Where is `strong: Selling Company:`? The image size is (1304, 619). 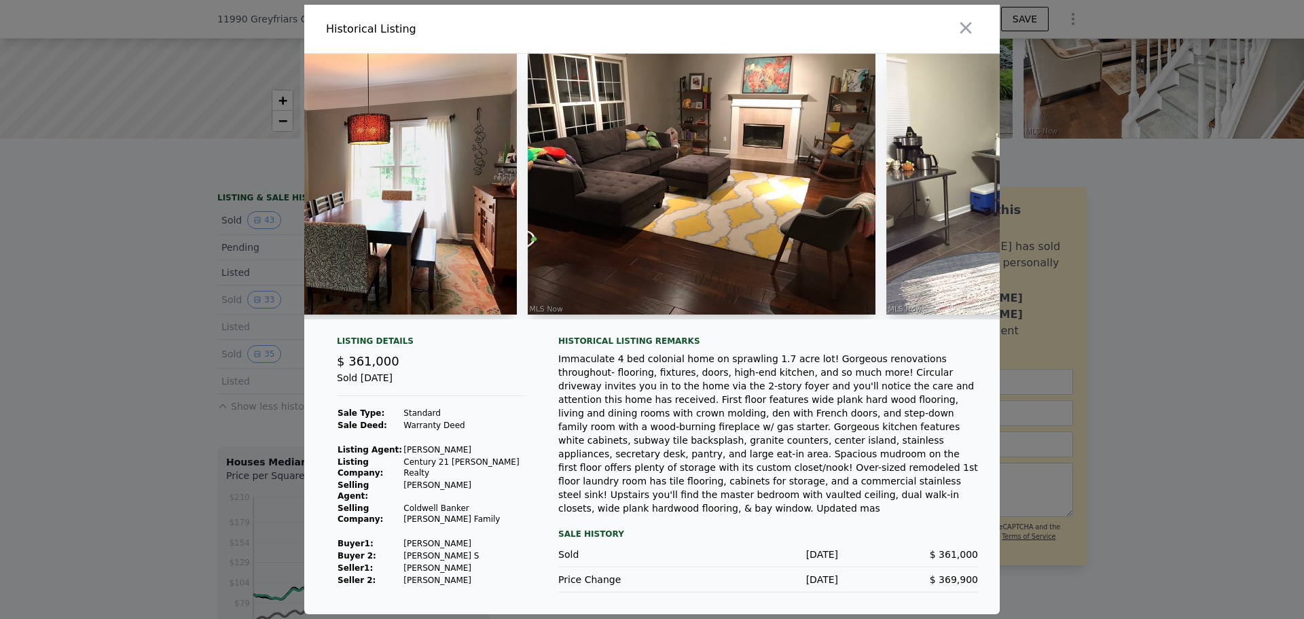 strong: Selling Company: is located at coordinates (360, 513).